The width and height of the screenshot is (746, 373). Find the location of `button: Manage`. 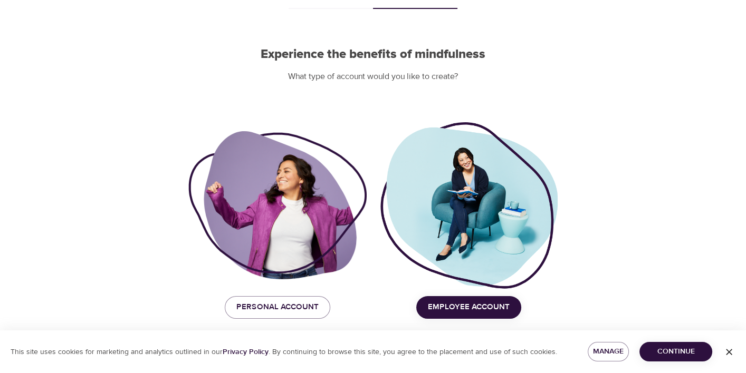

button: Manage is located at coordinates (608, 352).